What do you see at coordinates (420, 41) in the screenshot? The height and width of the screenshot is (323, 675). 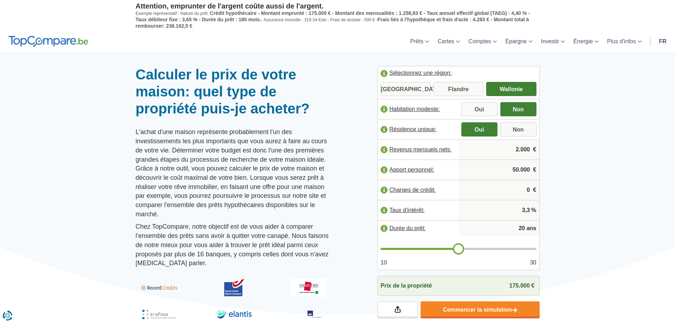 I see `a: Prêts` at bounding box center [420, 41].